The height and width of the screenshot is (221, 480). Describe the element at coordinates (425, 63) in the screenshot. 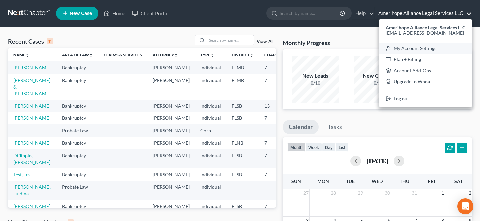

I see `div: Amerihope Alliance Legal Services LLC` at that location.